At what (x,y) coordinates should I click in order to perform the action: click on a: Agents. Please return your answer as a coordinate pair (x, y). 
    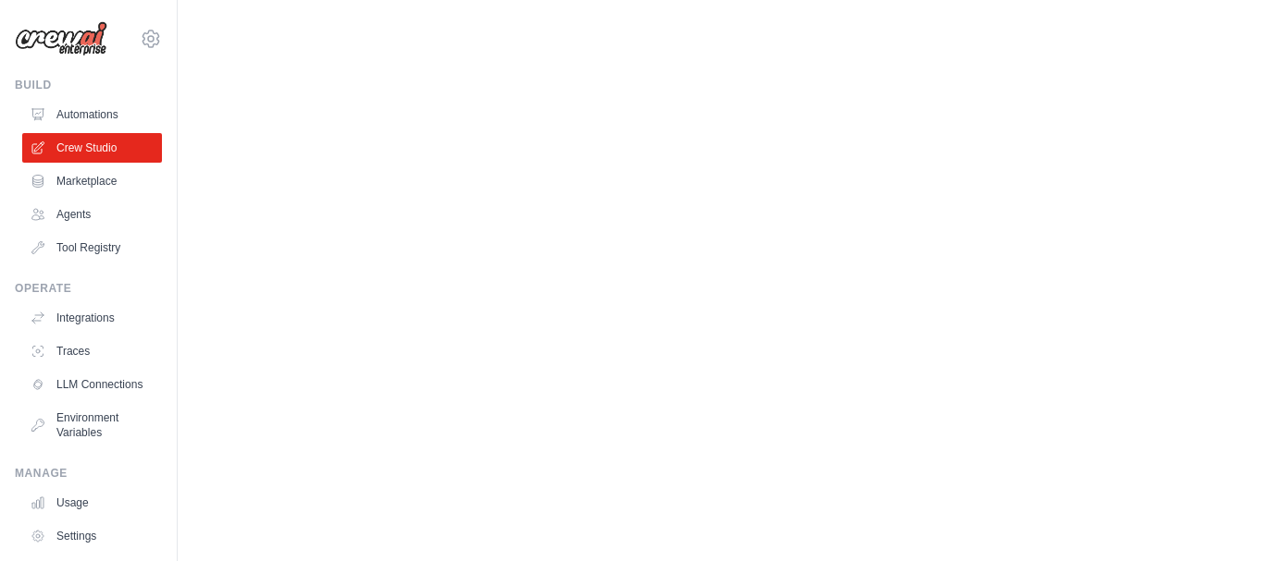
    Looking at the image, I should click on (92, 215).